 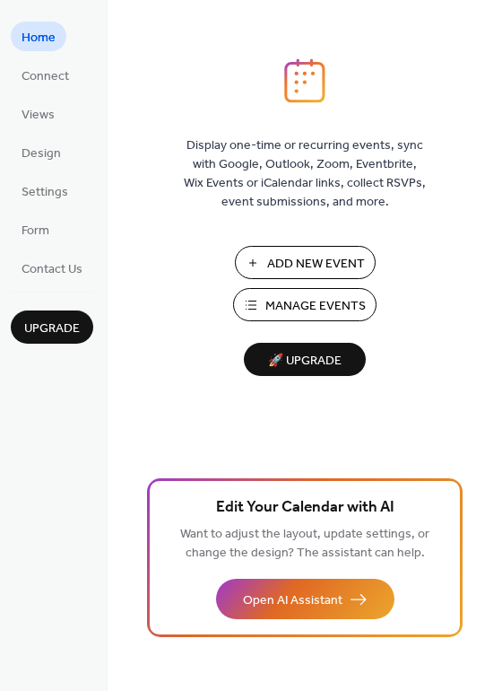 What do you see at coordinates (316, 264) in the screenshot?
I see `span: Add New Event` at bounding box center [316, 264].